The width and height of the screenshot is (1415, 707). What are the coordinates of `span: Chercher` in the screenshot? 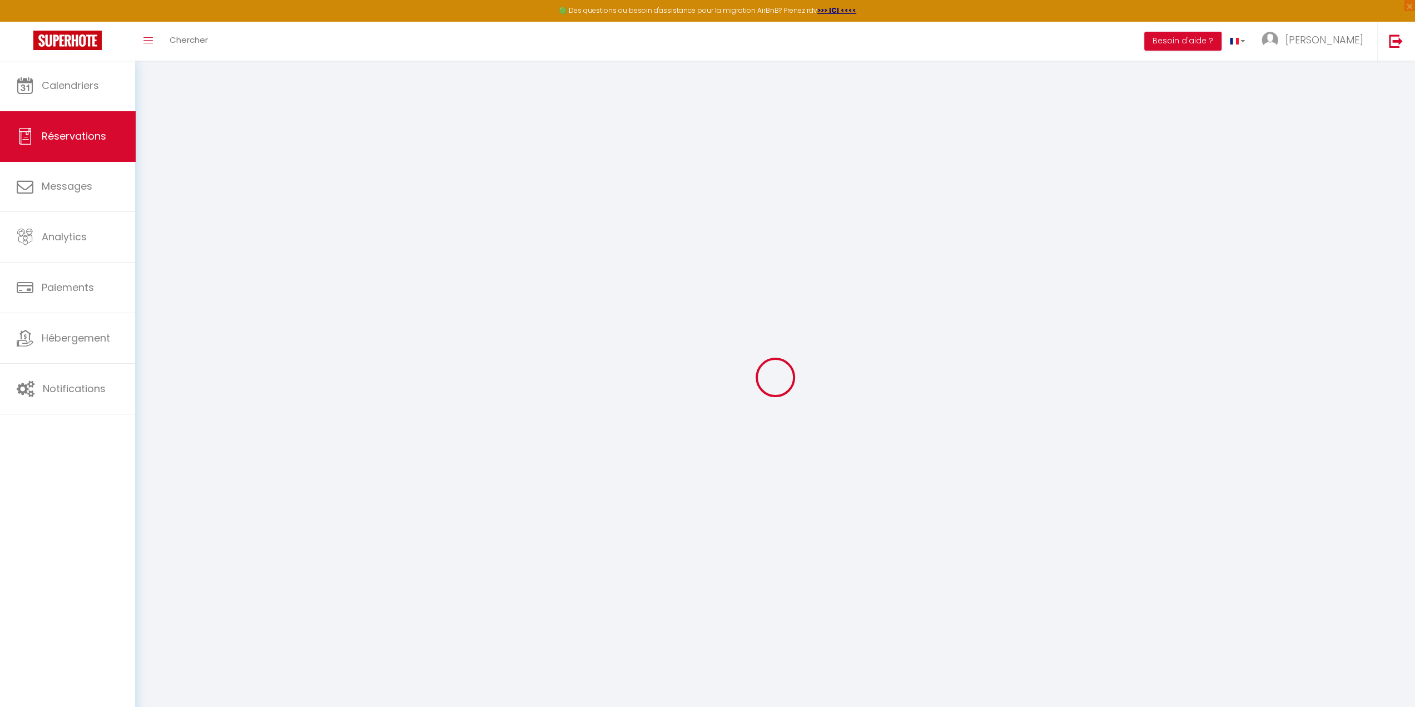 It's located at (189, 39).